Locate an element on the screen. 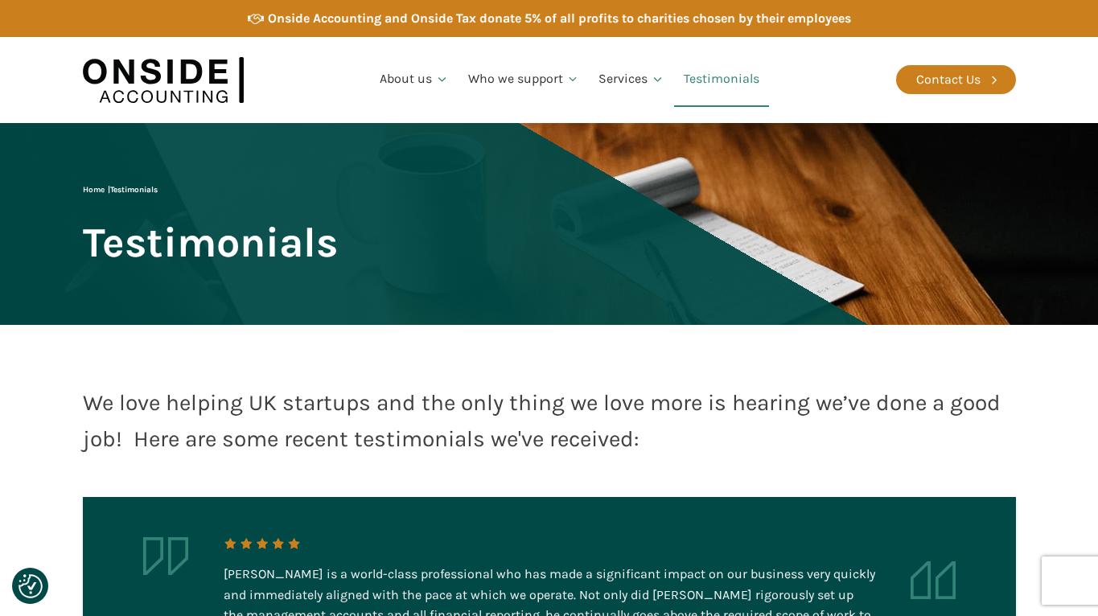  a: Contact Us is located at coordinates (956, 80).